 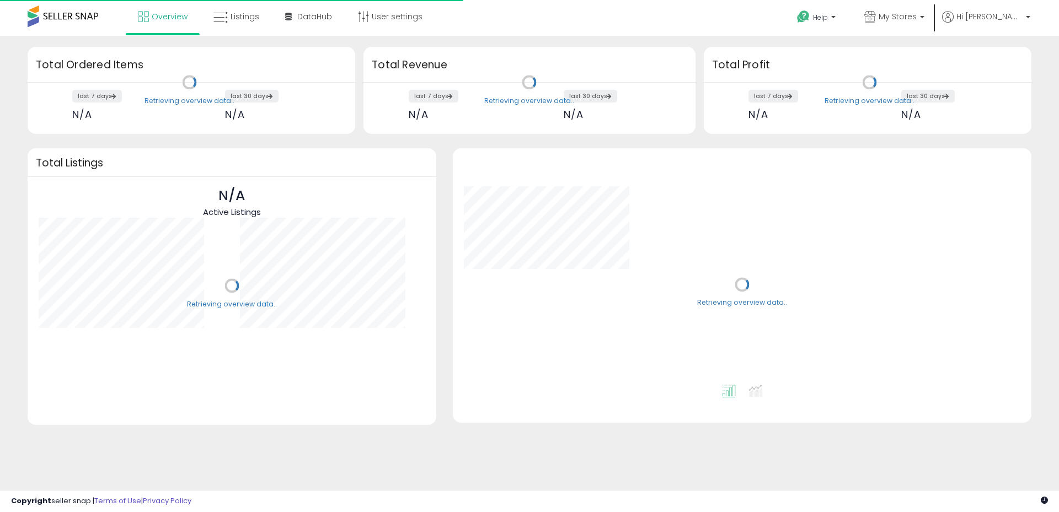 What do you see at coordinates (803, 17) in the screenshot?
I see `i: Get Help` at bounding box center [803, 17].